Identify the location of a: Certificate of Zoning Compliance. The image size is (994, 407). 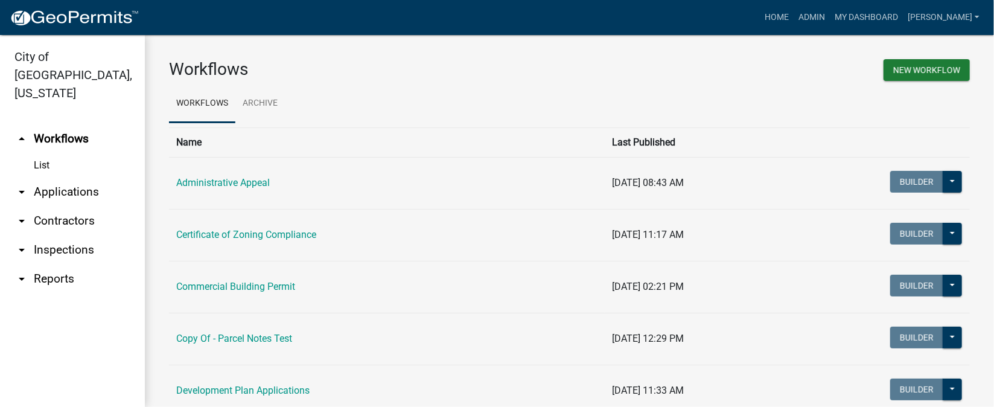
(246, 234).